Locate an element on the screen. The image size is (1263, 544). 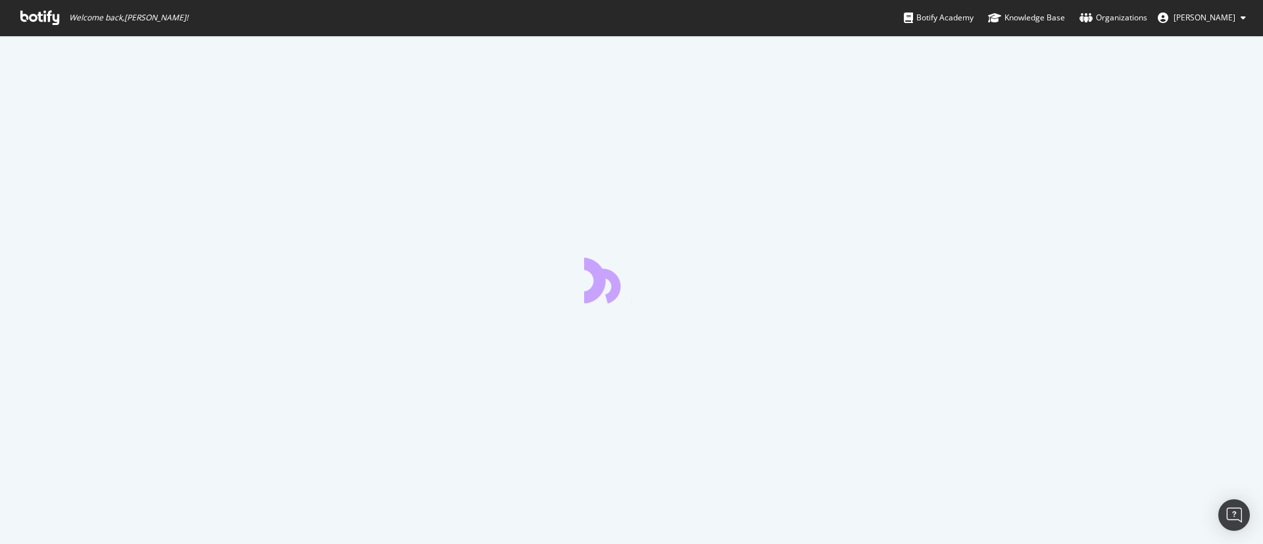
span: Isobel Watson is located at coordinates (1205, 17).